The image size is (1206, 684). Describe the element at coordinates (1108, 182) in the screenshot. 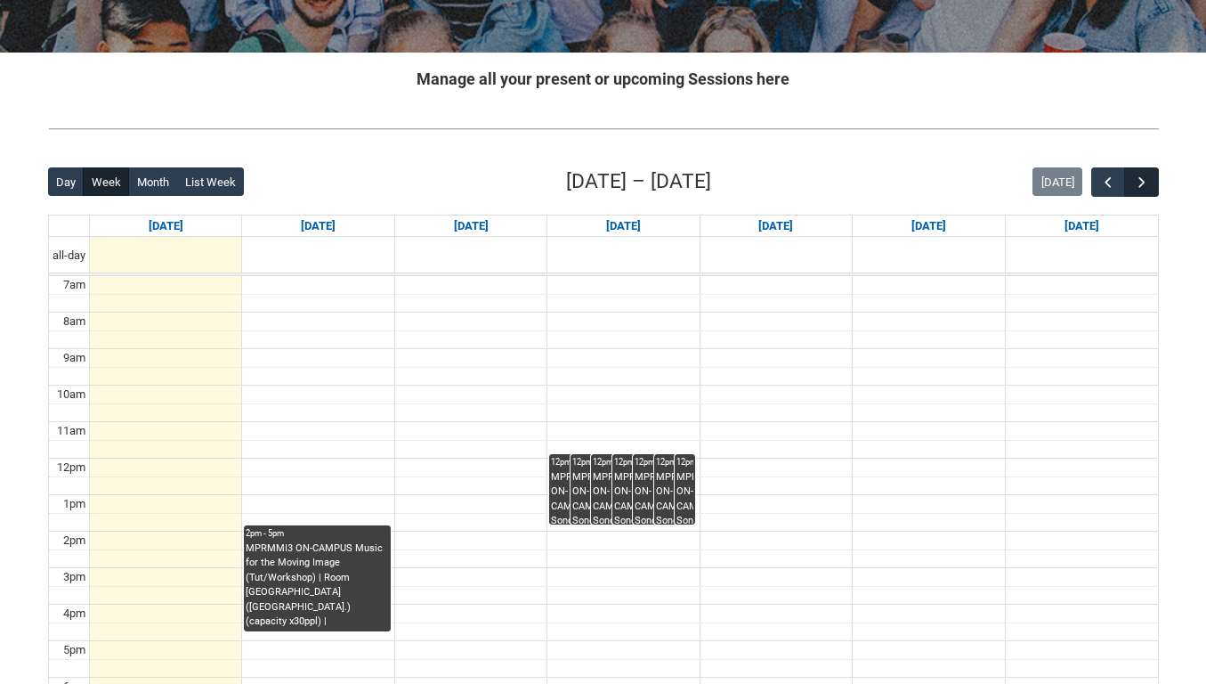

I see `button: Previous Week` at that location.